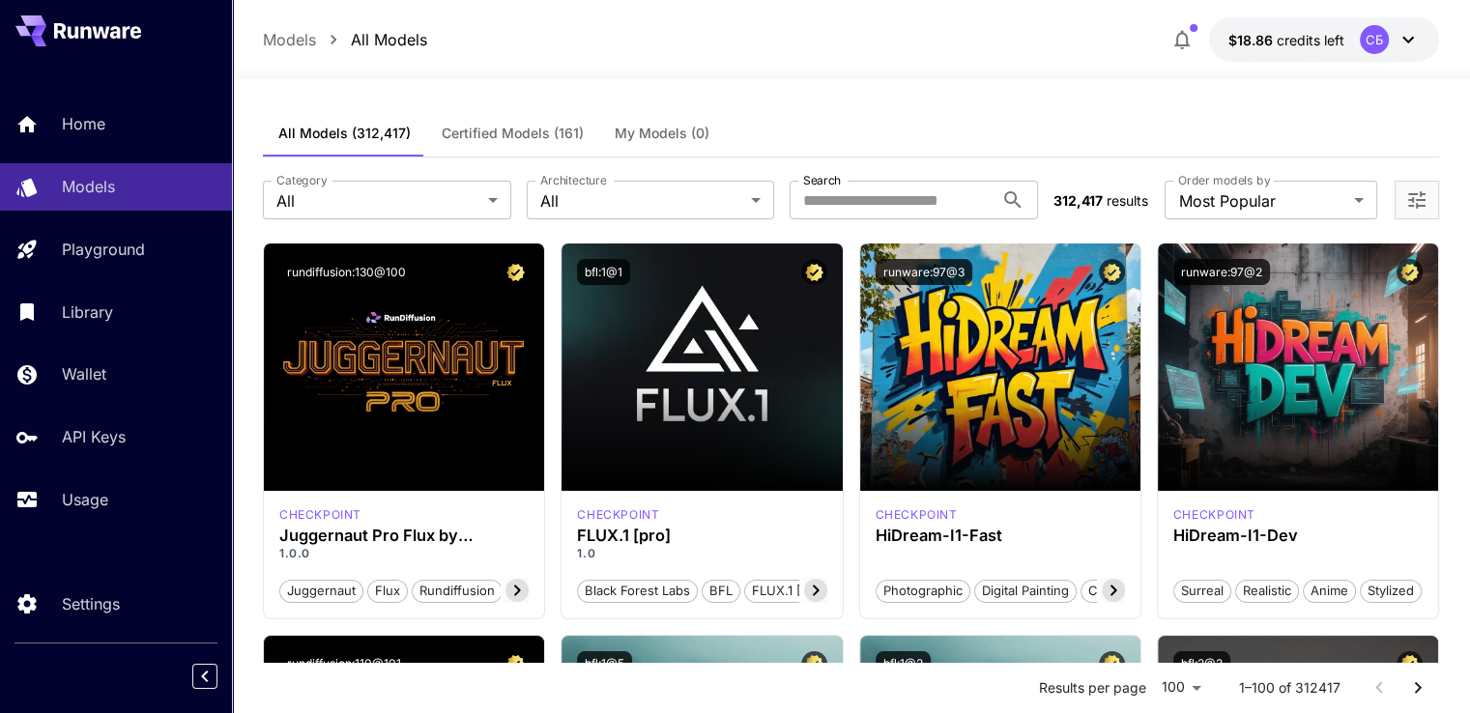 This screenshot has width=1470, height=713. I want to click on button: runware:97@2, so click(1222, 272).